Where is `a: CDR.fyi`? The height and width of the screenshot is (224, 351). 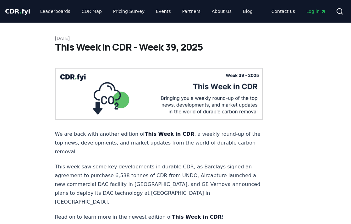
a: CDR.fyi is located at coordinates (18, 11).